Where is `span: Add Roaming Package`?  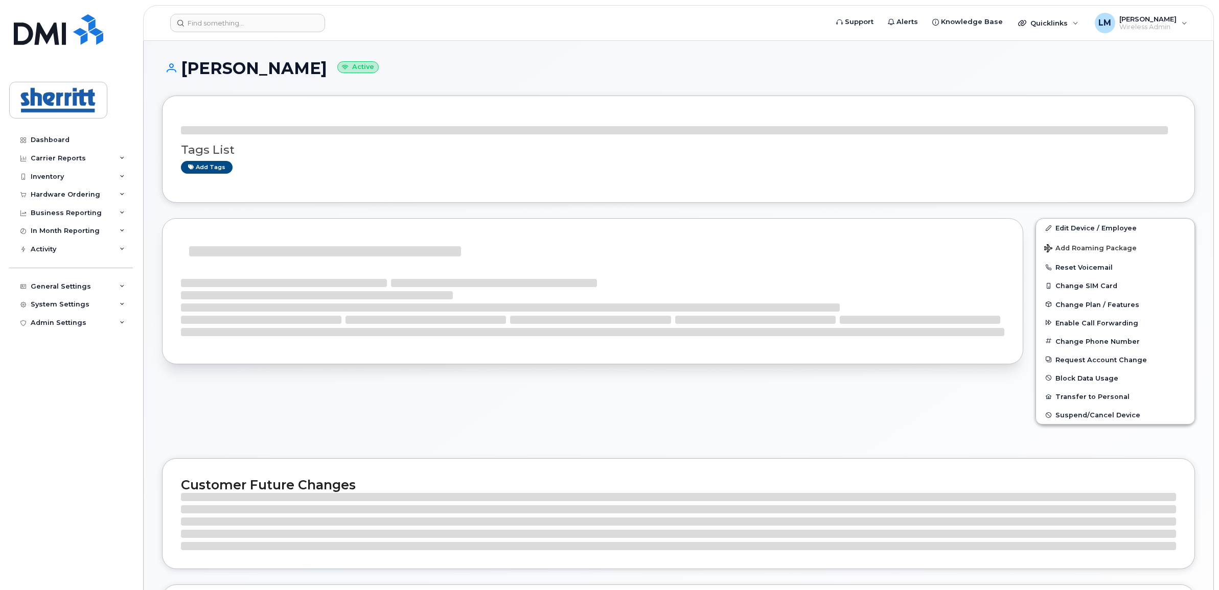
span: Add Roaming Package is located at coordinates (1090, 249).